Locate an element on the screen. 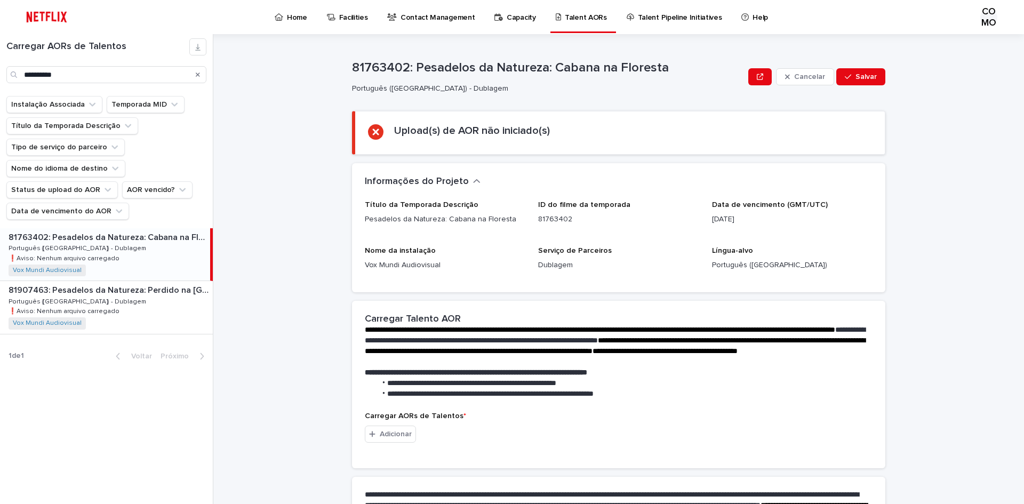 Image resolution: width=1024 pixels, height=504 pixels. font: Serviço de Parceiros is located at coordinates (575, 251).